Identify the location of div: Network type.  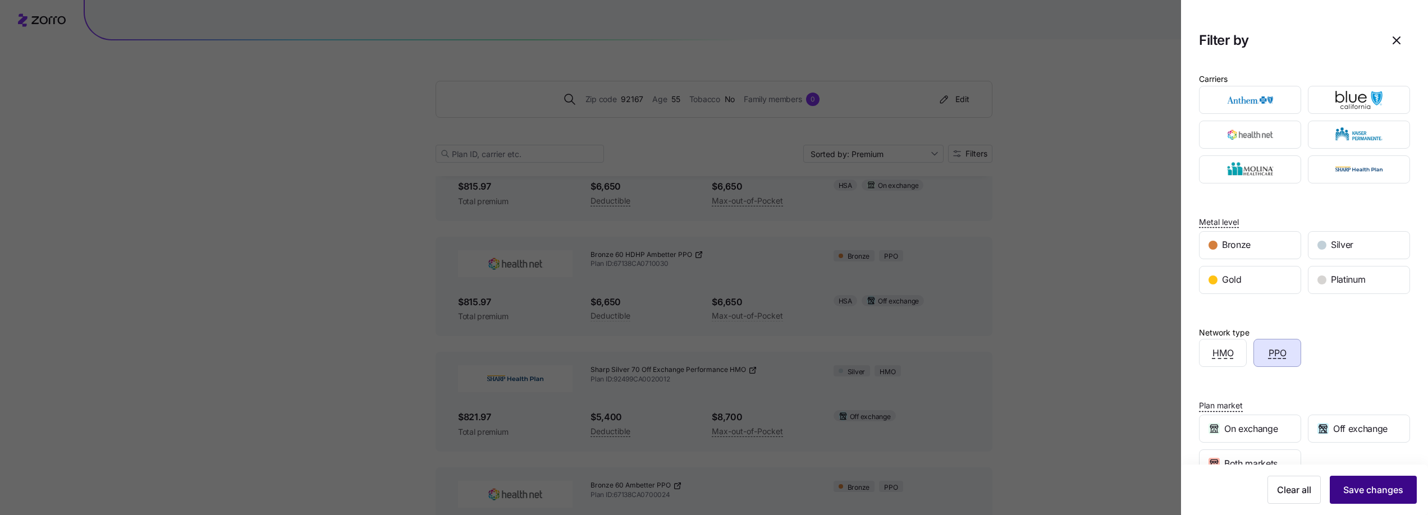
(1225, 333).